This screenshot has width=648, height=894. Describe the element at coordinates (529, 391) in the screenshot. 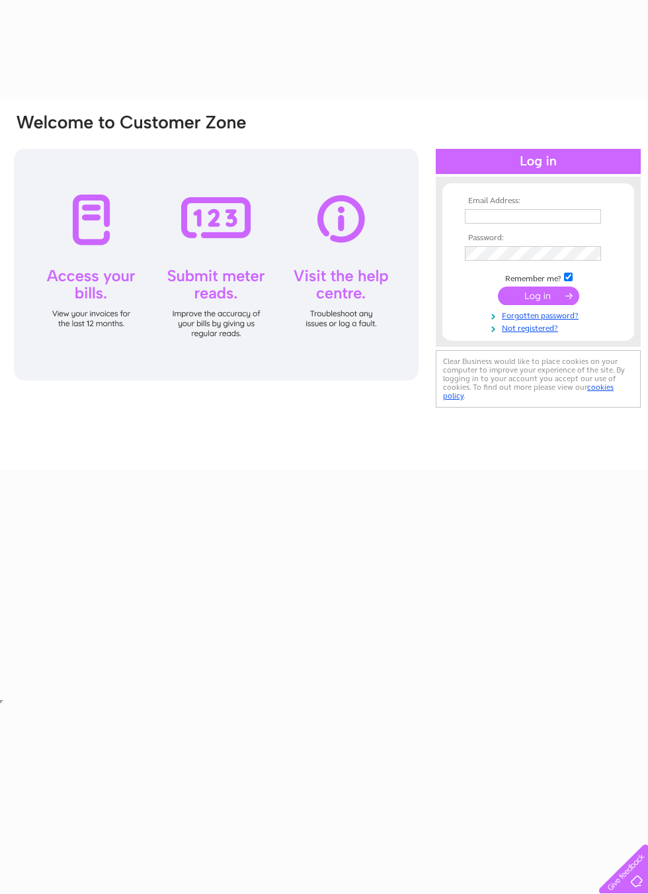

I see `a: cookies policy` at that location.